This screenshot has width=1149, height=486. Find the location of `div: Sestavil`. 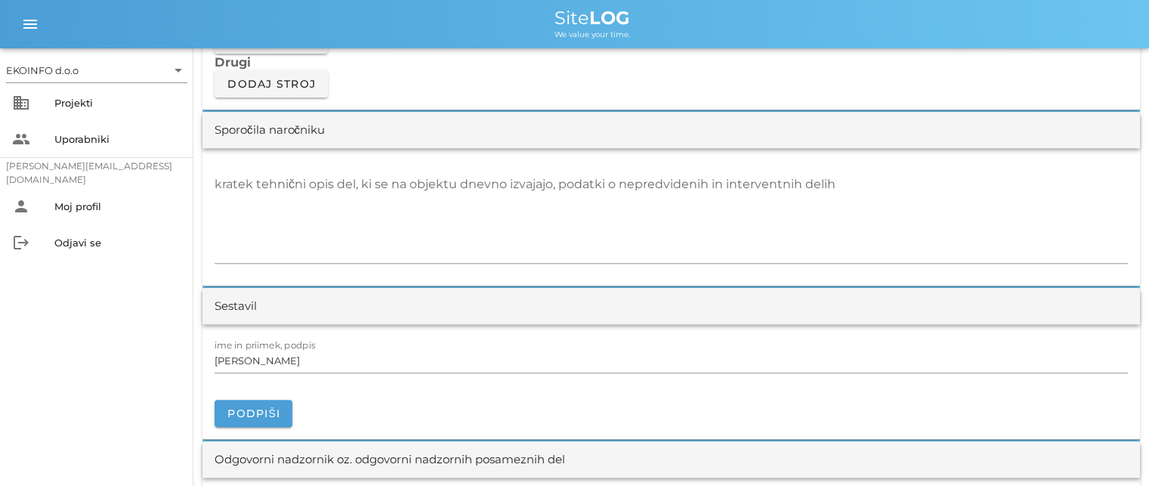

div: Sestavil is located at coordinates (236, 306).